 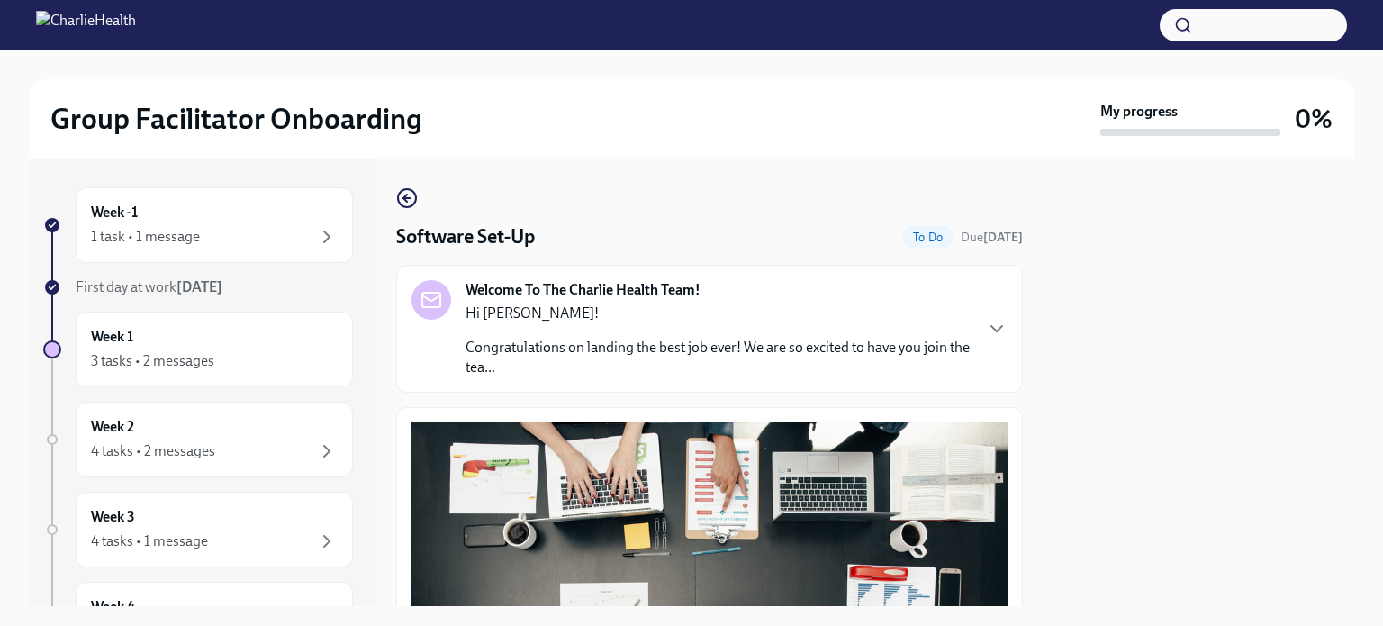 I want to click on strong: Welcome To The Charlie Health Team!, so click(x=582, y=290).